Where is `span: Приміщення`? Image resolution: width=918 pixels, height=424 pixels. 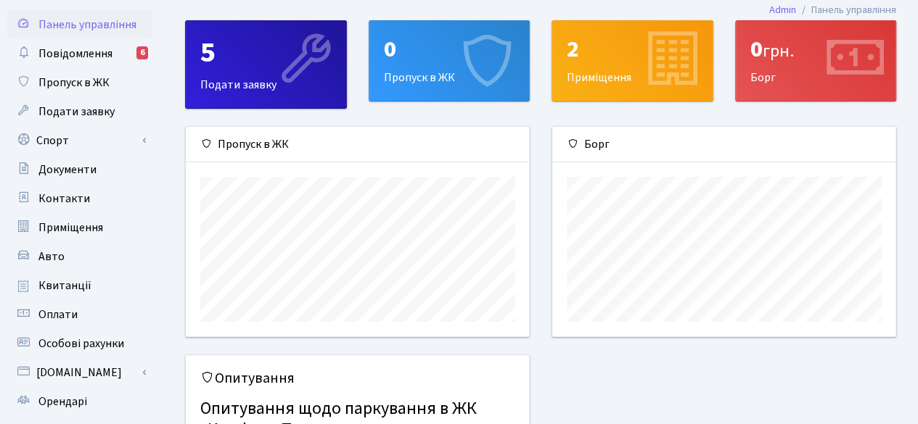 span: Приміщення is located at coordinates (70, 228).